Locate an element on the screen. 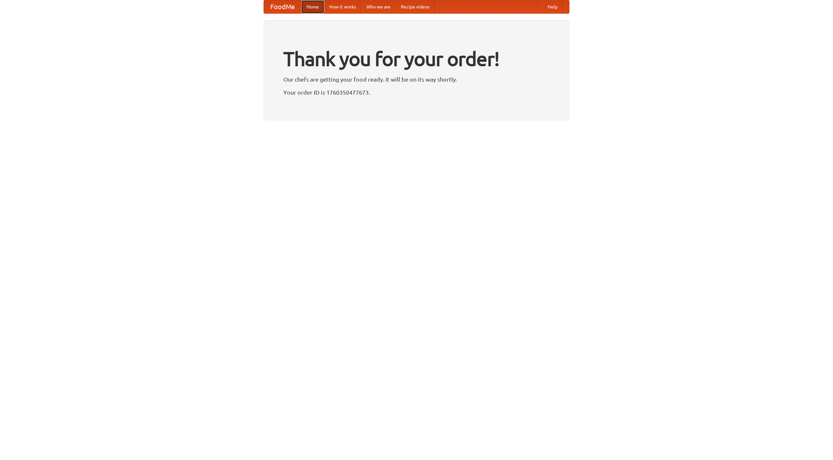 This screenshot has height=460, width=833. h1: Thank you for your order! is located at coordinates (416, 59).